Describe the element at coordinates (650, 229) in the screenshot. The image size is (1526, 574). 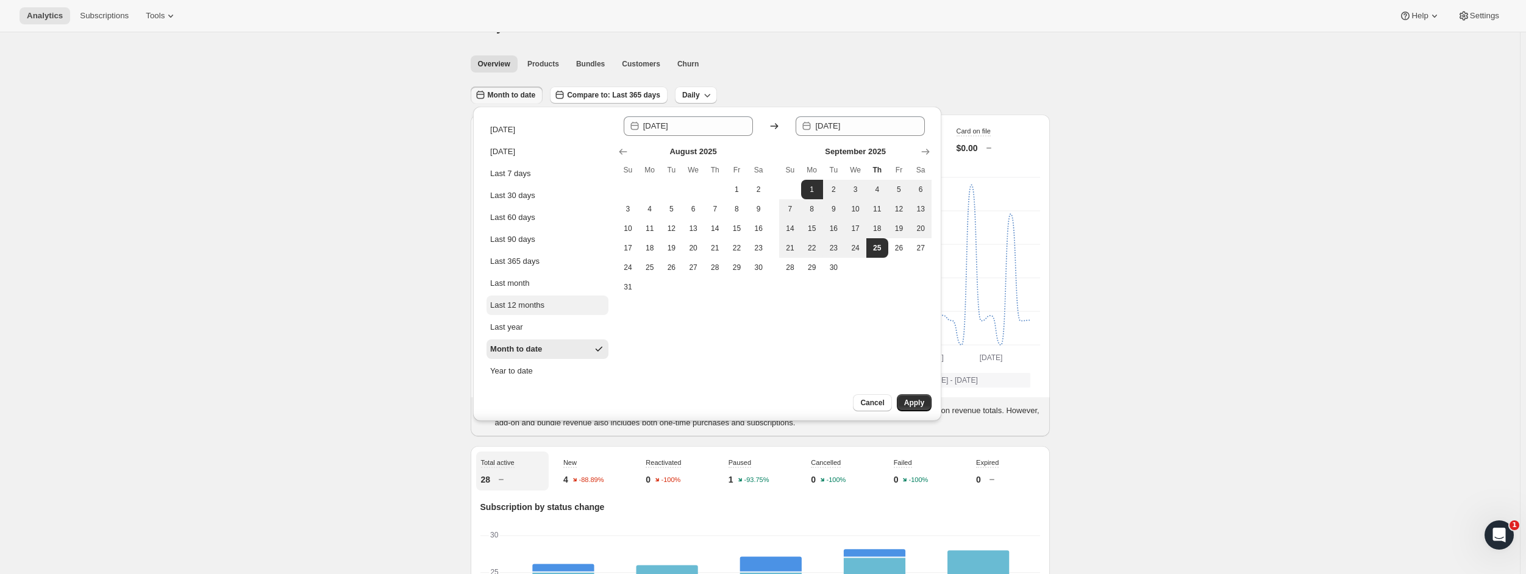
I see `span: 11` at that location.